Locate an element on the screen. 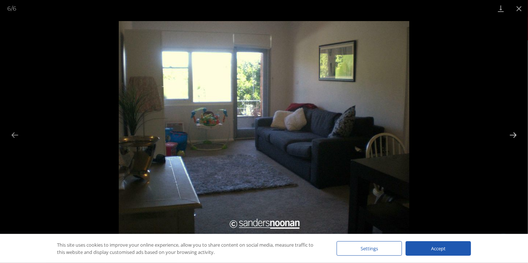 This screenshot has width=528, height=263. div: Settings is located at coordinates (369, 248).